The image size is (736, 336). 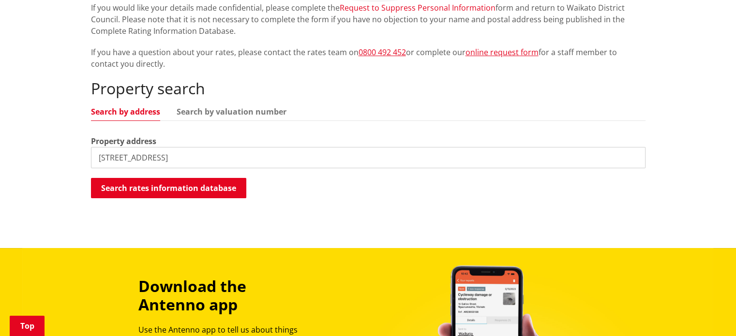 I want to click on p: If you have a question about your rates, please contact the rates team on or complete our for a s..., so click(x=368, y=58).